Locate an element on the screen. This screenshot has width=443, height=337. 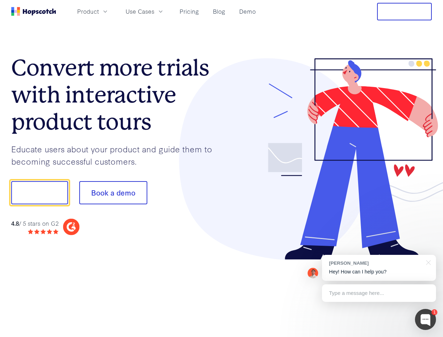
a: Home is located at coordinates (34, 11).